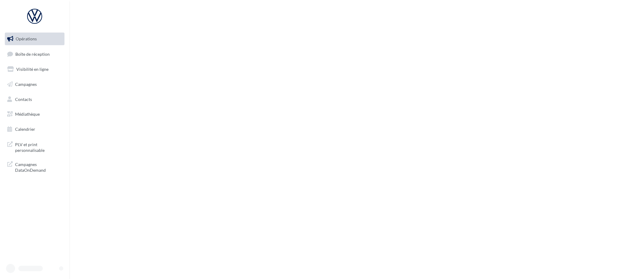 This screenshot has height=279, width=617. What do you see at coordinates (26, 84) in the screenshot?
I see `span: Campagnes` at bounding box center [26, 84].